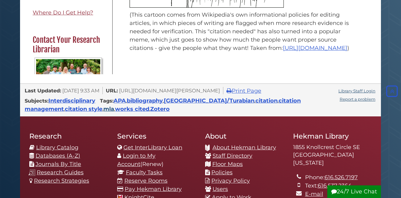 The width and height of the screenshot is (401, 198). What do you see at coordinates (107, 101) in the screenshot?
I see `span: Tags:` at bounding box center [107, 101].